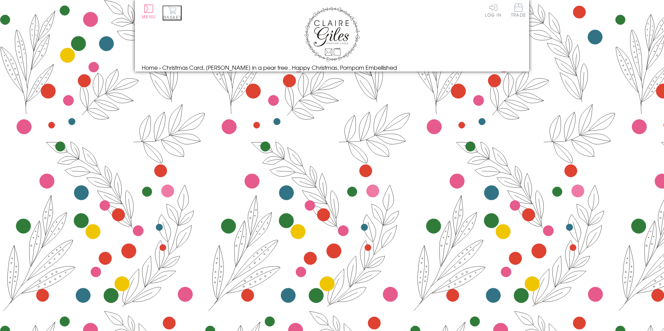 The width and height of the screenshot is (664, 331). I want to click on a: Trade, so click(519, 11).